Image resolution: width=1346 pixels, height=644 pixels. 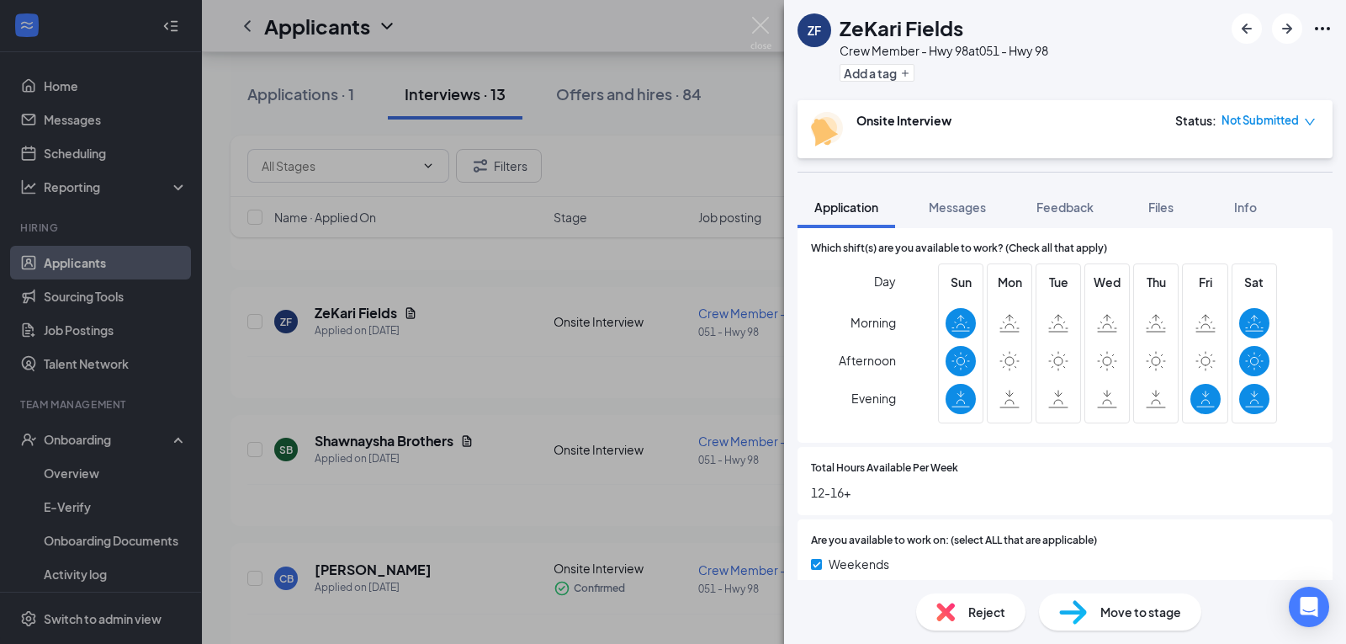 I want to click on div: Open Intercom Messenger, so click(x=1309, y=607).